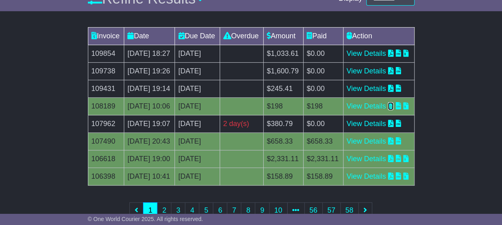 This screenshot has height=225, width=502. I want to click on td: $380.79, so click(283, 124).